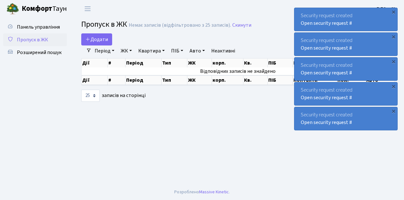 This screenshot has width=404, height=200. Describe the element at coordinates (96, 39) in the screenshot. I see `span: Додати` at that location.